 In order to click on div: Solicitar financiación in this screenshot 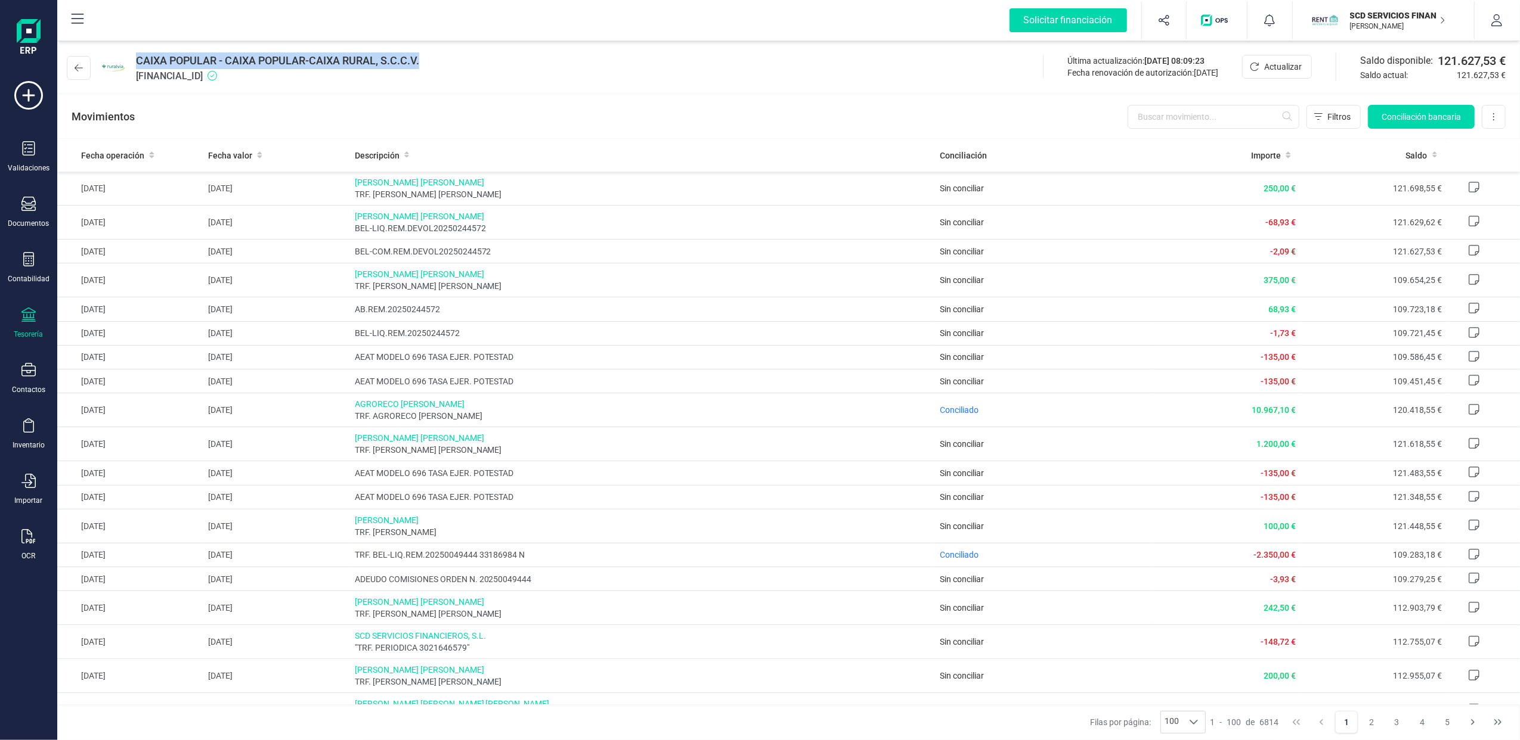, I will do `click(1068, 20)`.